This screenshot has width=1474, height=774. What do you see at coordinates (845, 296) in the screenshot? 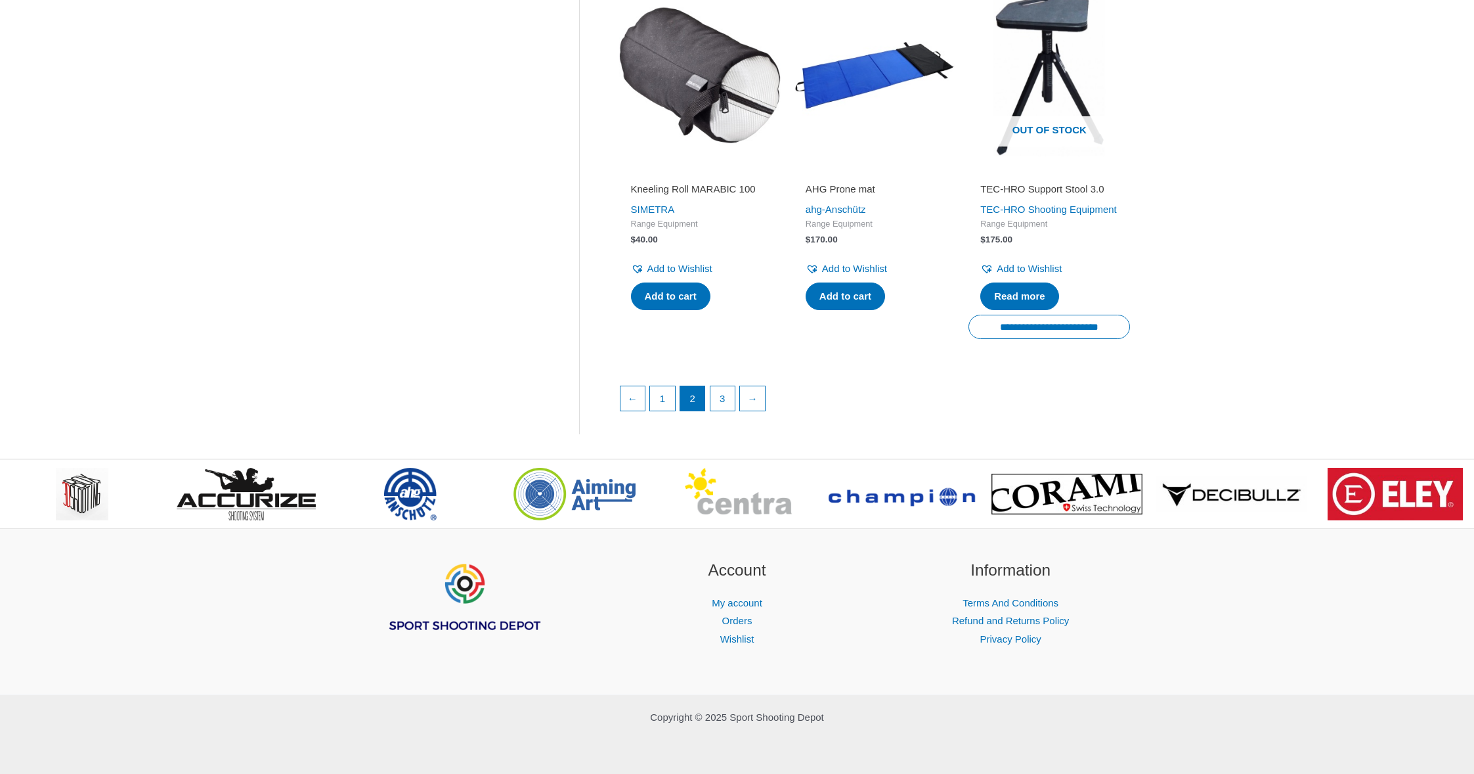
I see `a: Add to cart: “AHG Prone mat”` at bounding box center [845, 296].